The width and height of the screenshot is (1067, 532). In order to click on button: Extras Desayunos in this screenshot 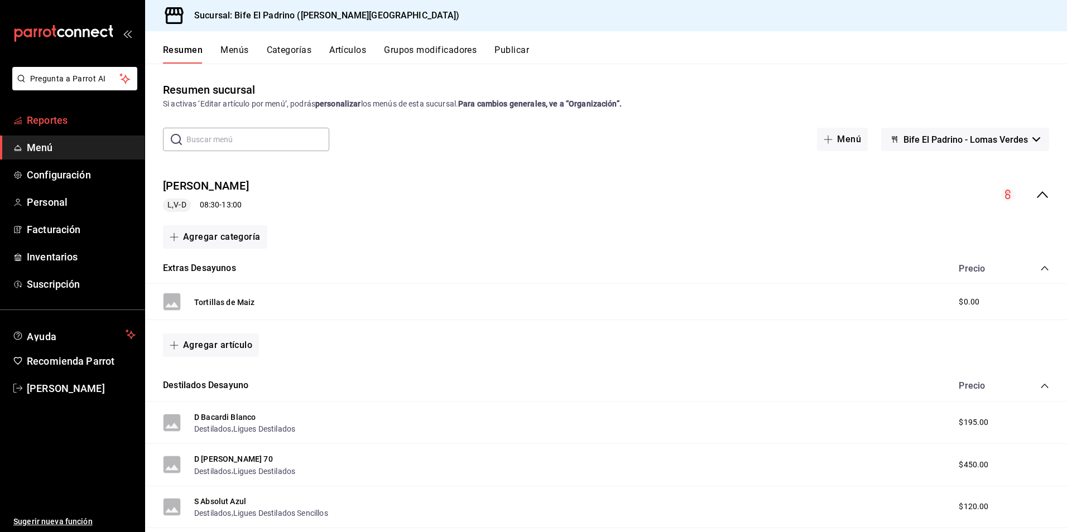, I will do `click(199, 268)`.